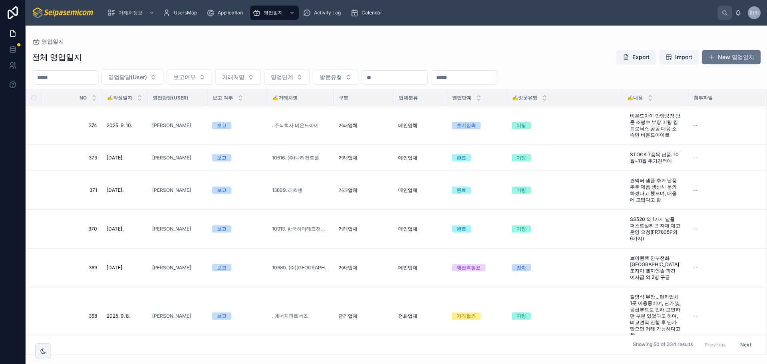  Describe the element at coordinates (655, 190) in the screenshot. I see `a: 컨넥터 샘플 추가 납품 추후 제품 생산시 문의 하겠다고 했으며, 대응에 고맙다고 함.` at that location.